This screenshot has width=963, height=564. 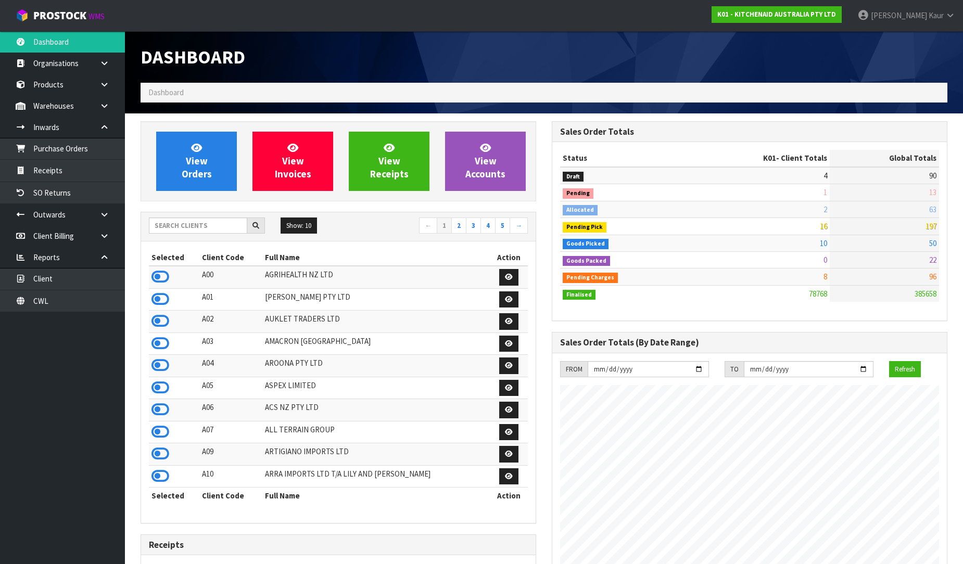 What do you see at coordinates (585, 244) in the screenshot?
I see `span: Goods Picked` at bounding box center [585, 244].